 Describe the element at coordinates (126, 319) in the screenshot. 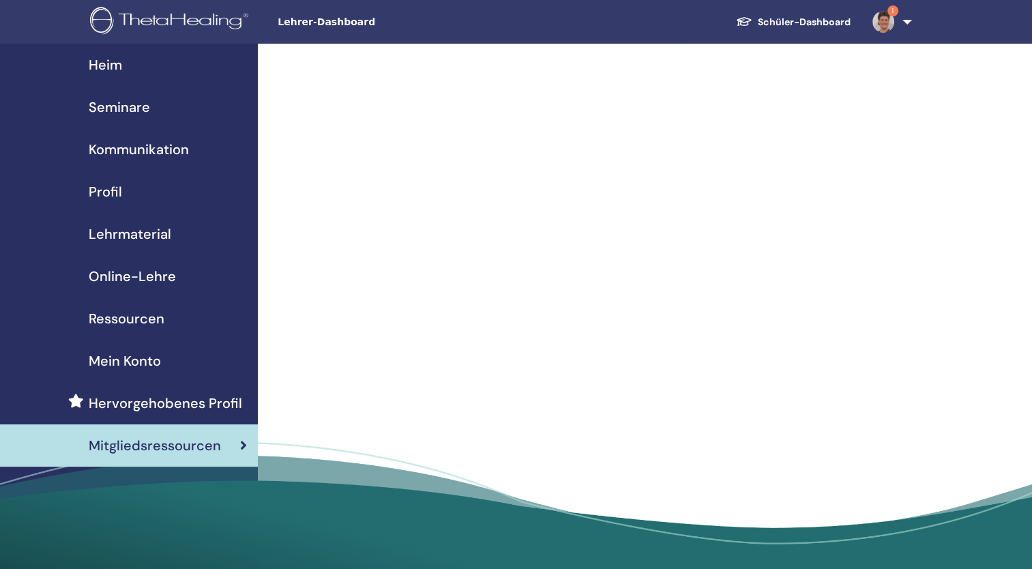

I see `span: Ressourcen` at that location.